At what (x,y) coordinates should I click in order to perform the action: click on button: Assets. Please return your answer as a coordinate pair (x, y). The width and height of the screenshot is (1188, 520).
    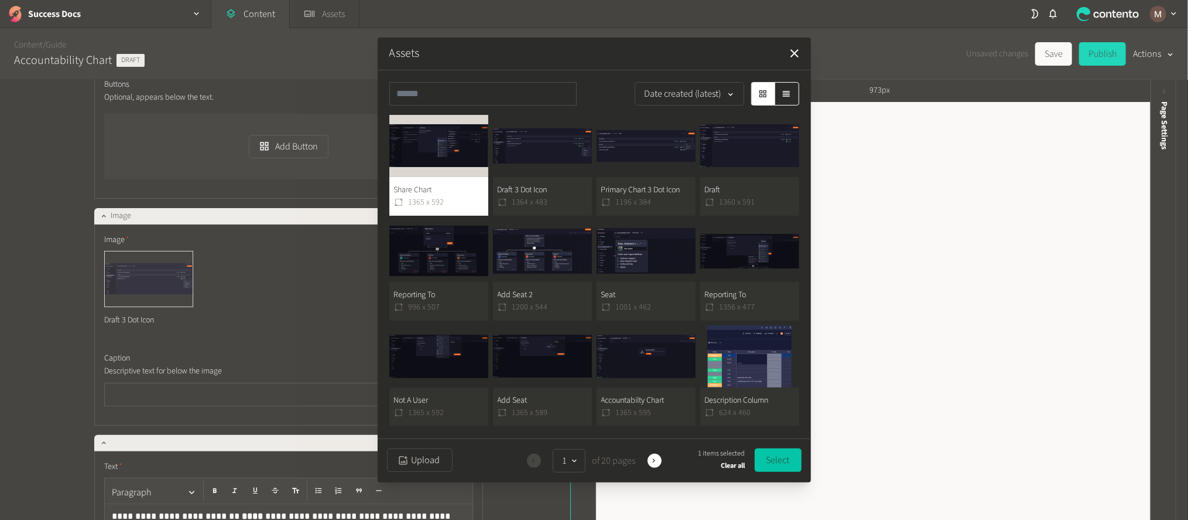
    Looking at the image, I should click on (405, 53).